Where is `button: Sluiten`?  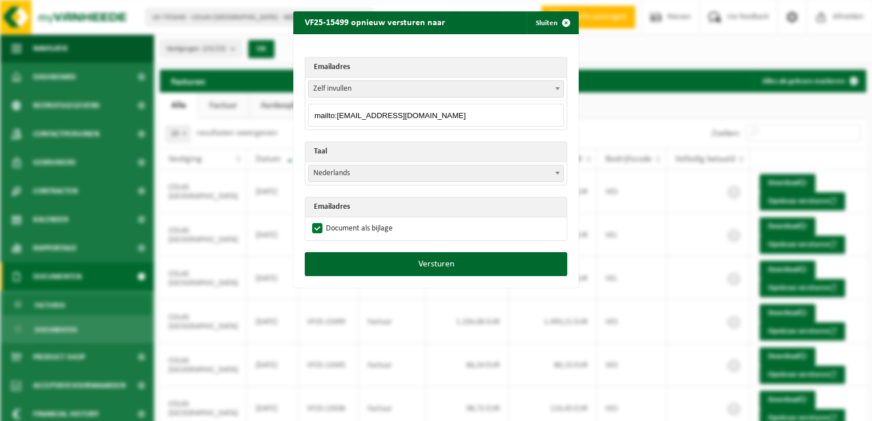
button: Sluiten is located at coordinates (552, 23).